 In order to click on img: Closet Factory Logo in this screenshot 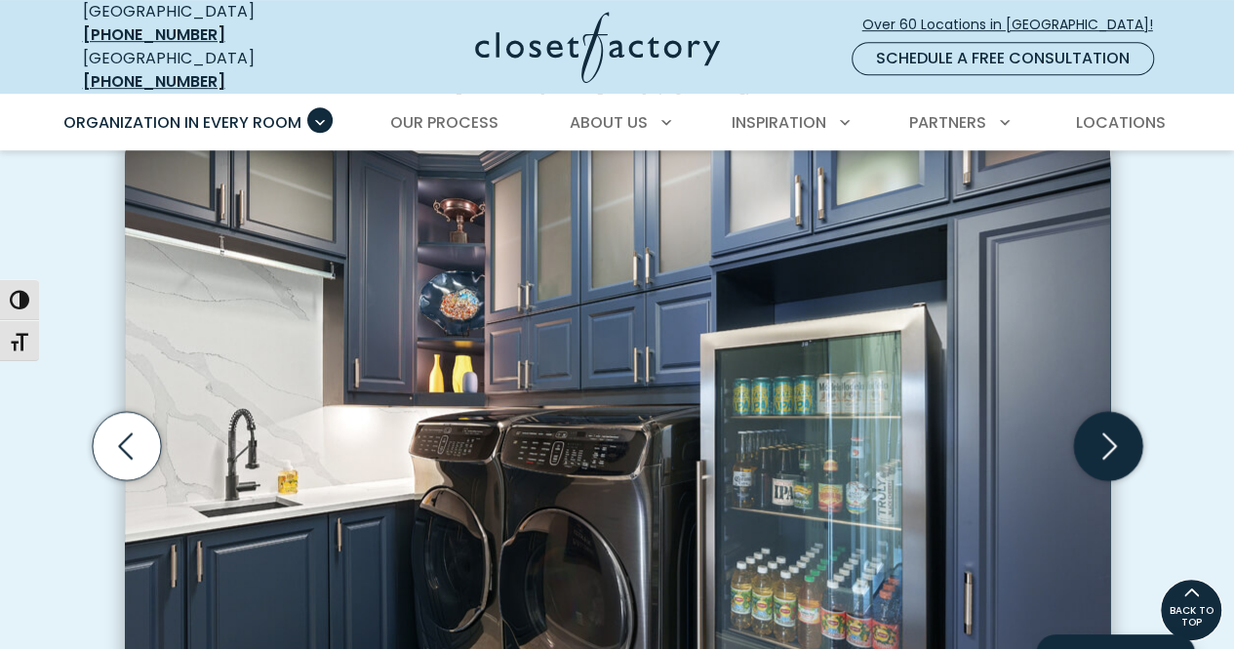, I will do `click(597, 47)`.